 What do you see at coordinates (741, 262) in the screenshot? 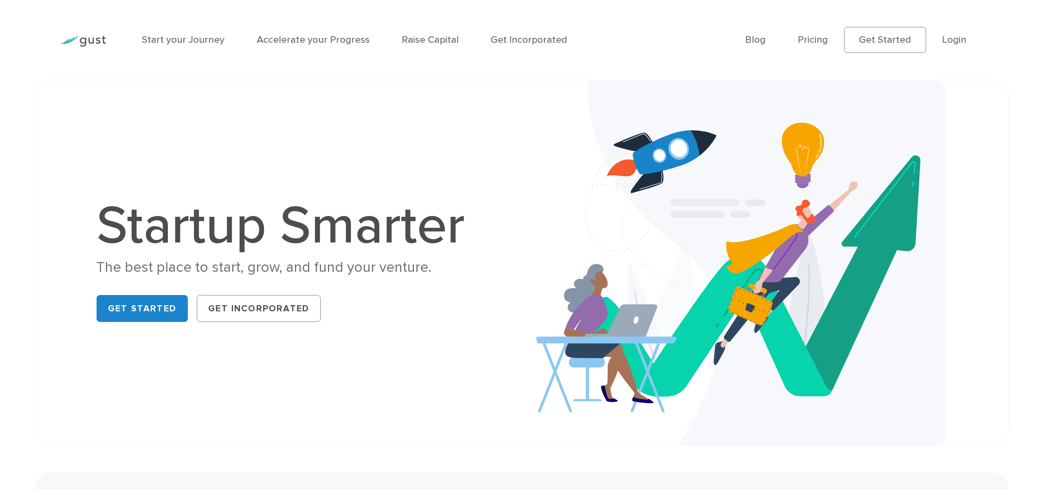
I see `img: Startup Smarter Hero` at bounding box center [741, 262].